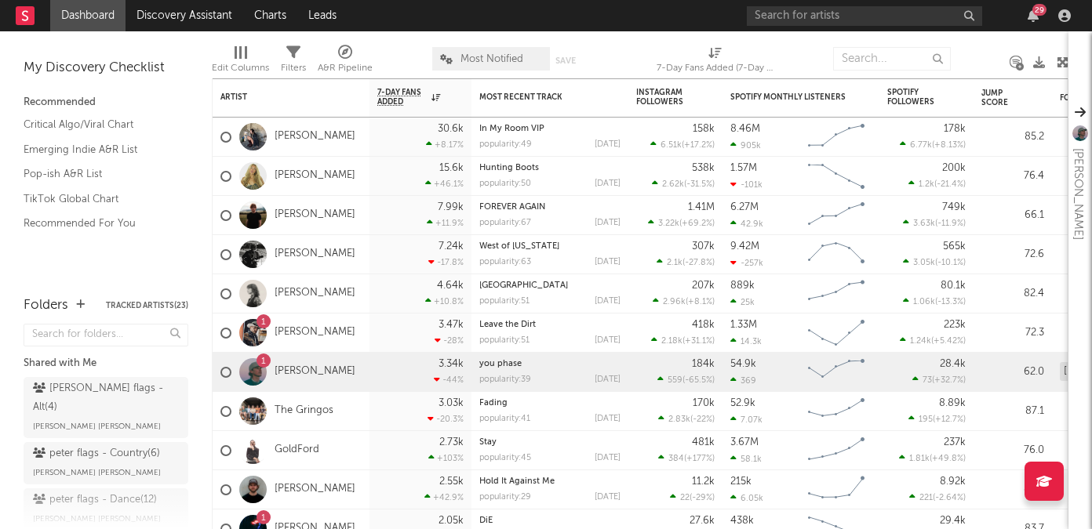 The width and height of the screenshot is (1092, 529). Describe the element at coordinates (1012, 490) in the screenshot. I see `div: 85.0` at that location.